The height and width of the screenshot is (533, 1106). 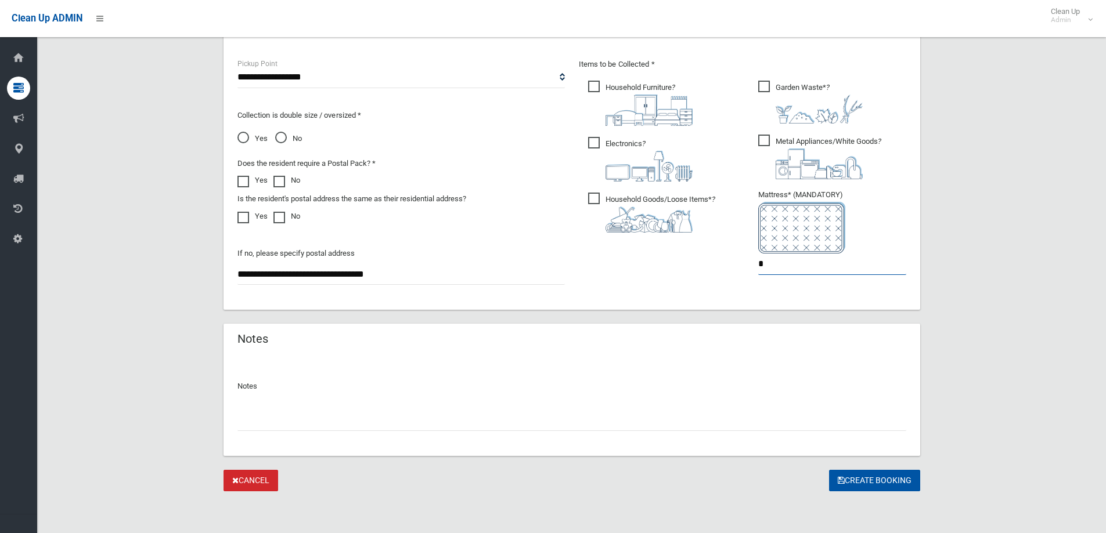 What do you see at coordinates (649, 110) in the screenshot?
I see `img: aa9efdbe659d29b613fca23ba79d85cb.png` at bounding box center [649, 110].